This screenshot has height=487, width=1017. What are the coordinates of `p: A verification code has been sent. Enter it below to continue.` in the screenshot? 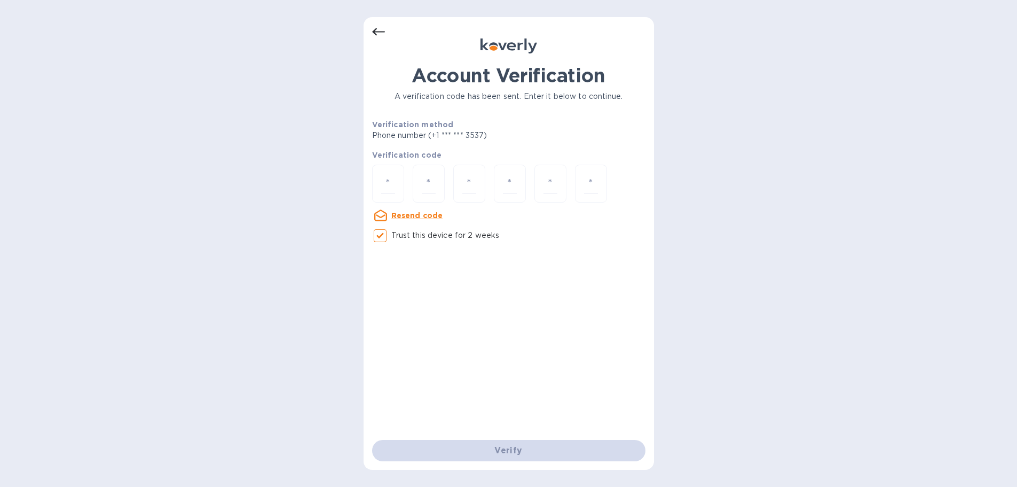 It's located at (509, 96).